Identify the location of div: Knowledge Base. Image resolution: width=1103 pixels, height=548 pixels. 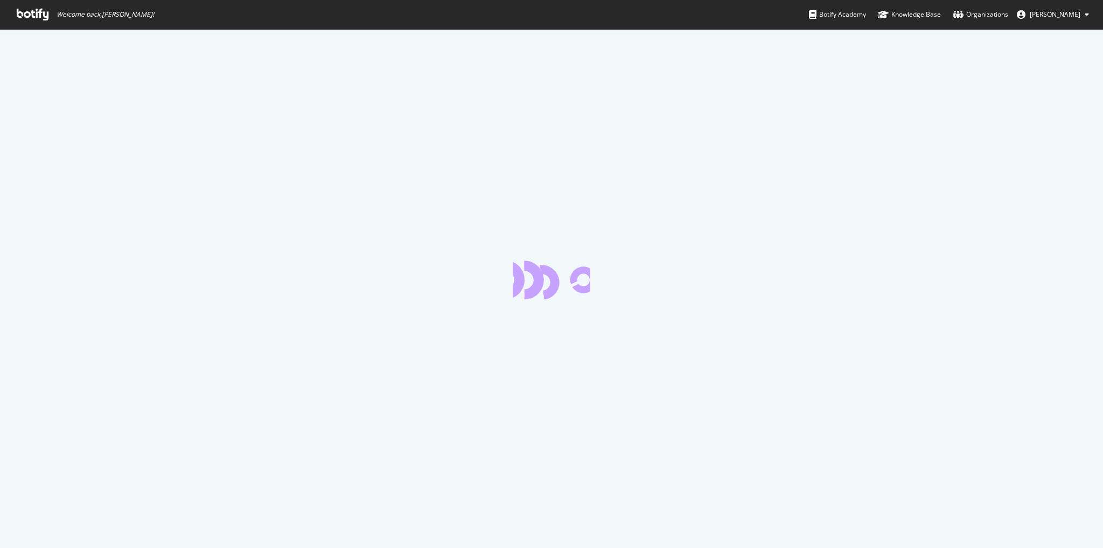
(909, 15).